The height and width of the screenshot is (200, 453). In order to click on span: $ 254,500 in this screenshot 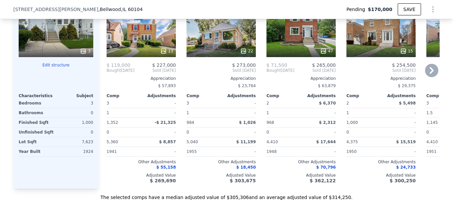, I will do `click(404, 65)`.